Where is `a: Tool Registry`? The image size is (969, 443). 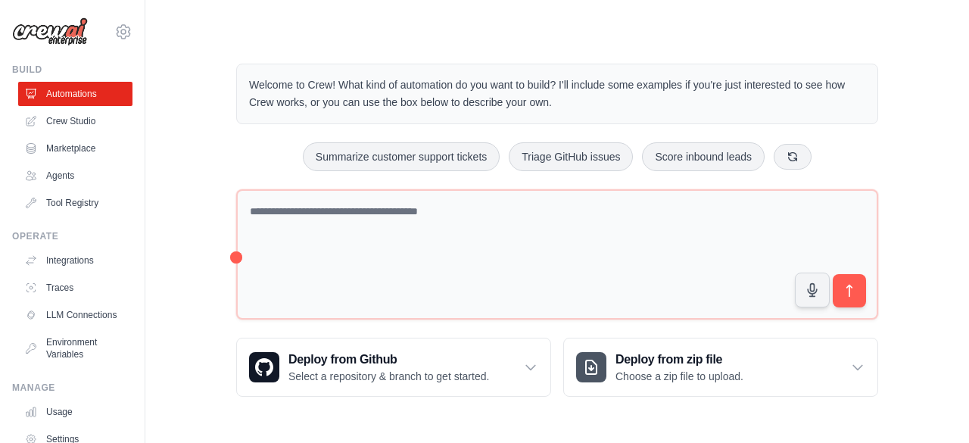 a: Tool Registry is located at coordinates (75, 203).